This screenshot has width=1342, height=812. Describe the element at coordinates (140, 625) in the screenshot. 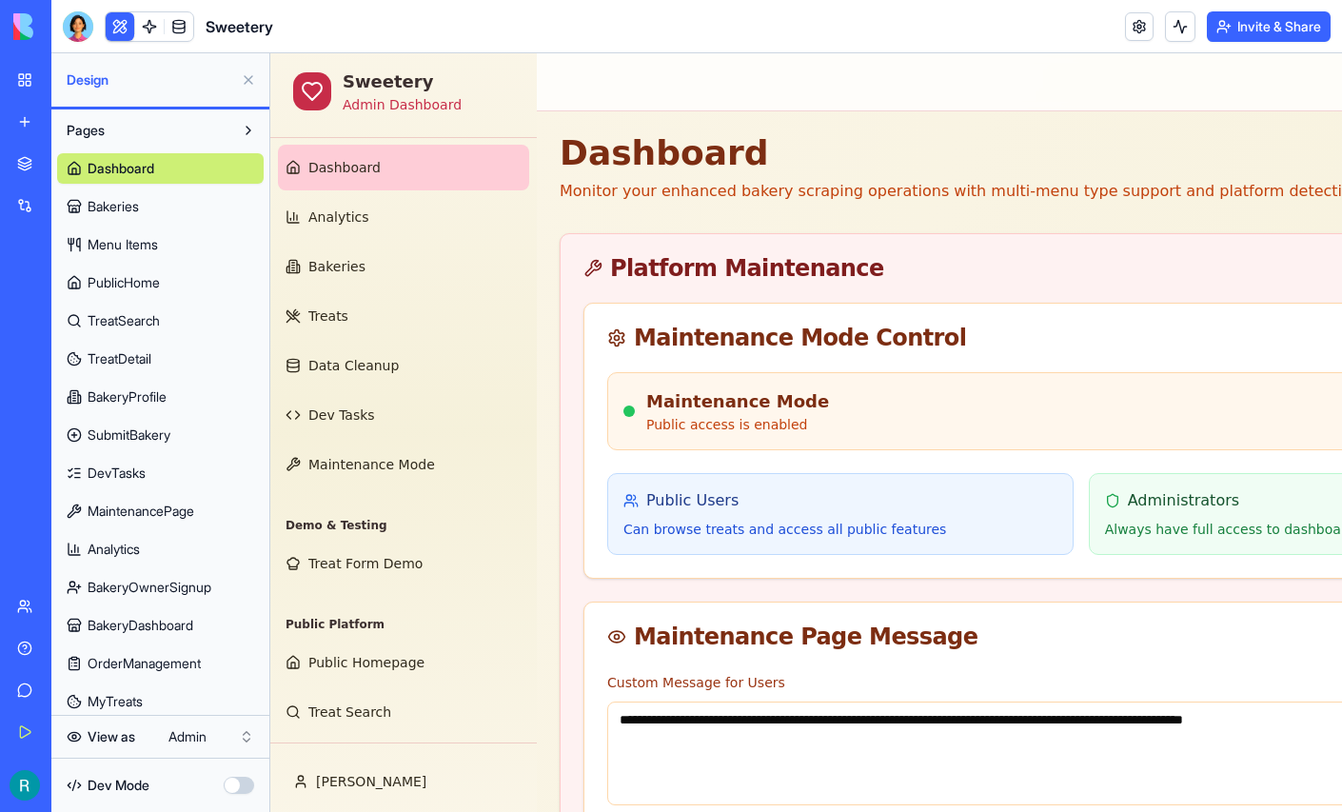

I see `span: BakeryDashboard` at that location.